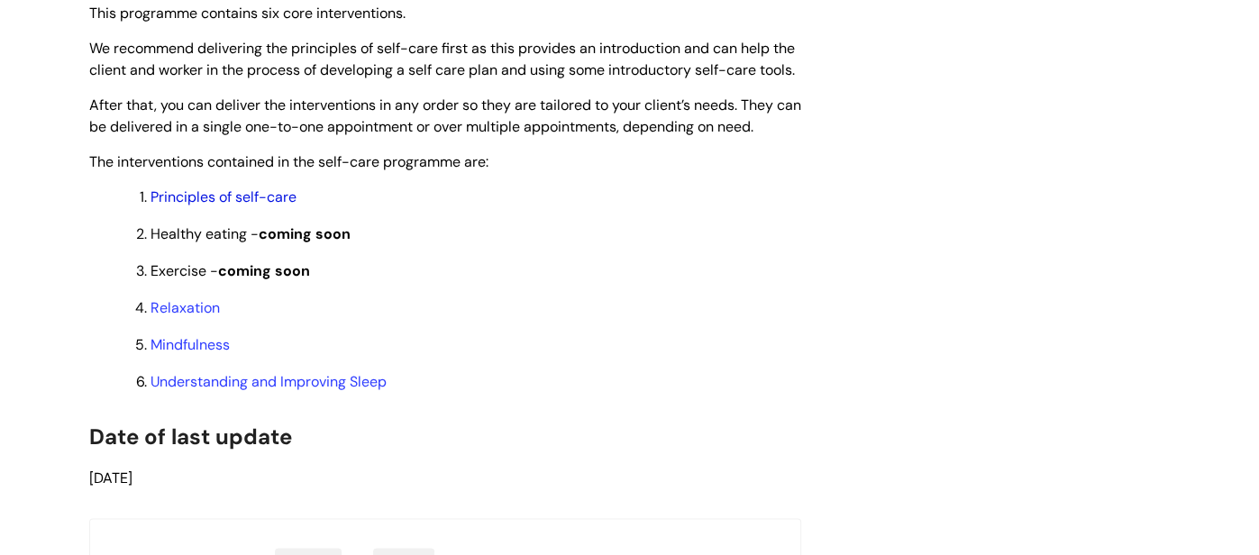  I want to click on span: Date of last update, so click(190, 436).